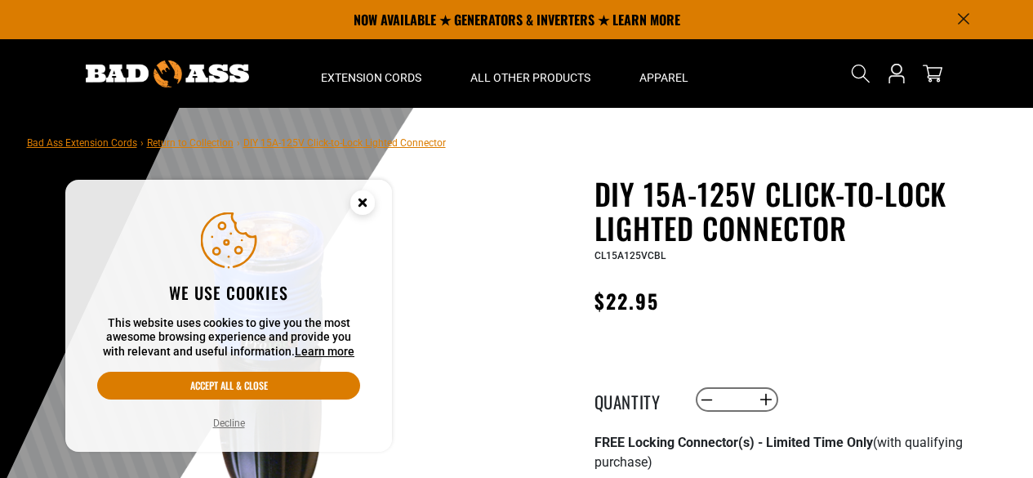 This screenshot has width=1033, height=478. What do you see at coordinates (324, 351) in the screenshot?
I see `a: Learn more` at bounding box center [324, 351].